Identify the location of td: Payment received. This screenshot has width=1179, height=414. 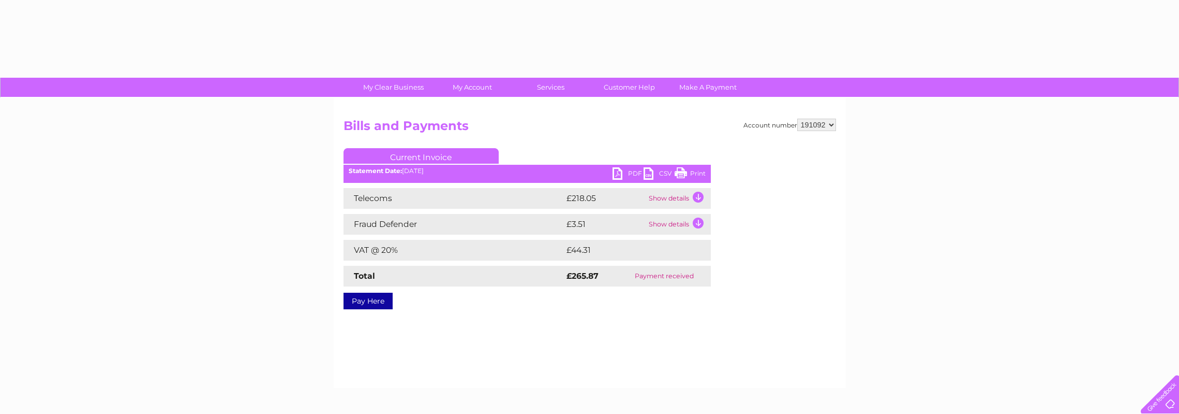
(665, 276).